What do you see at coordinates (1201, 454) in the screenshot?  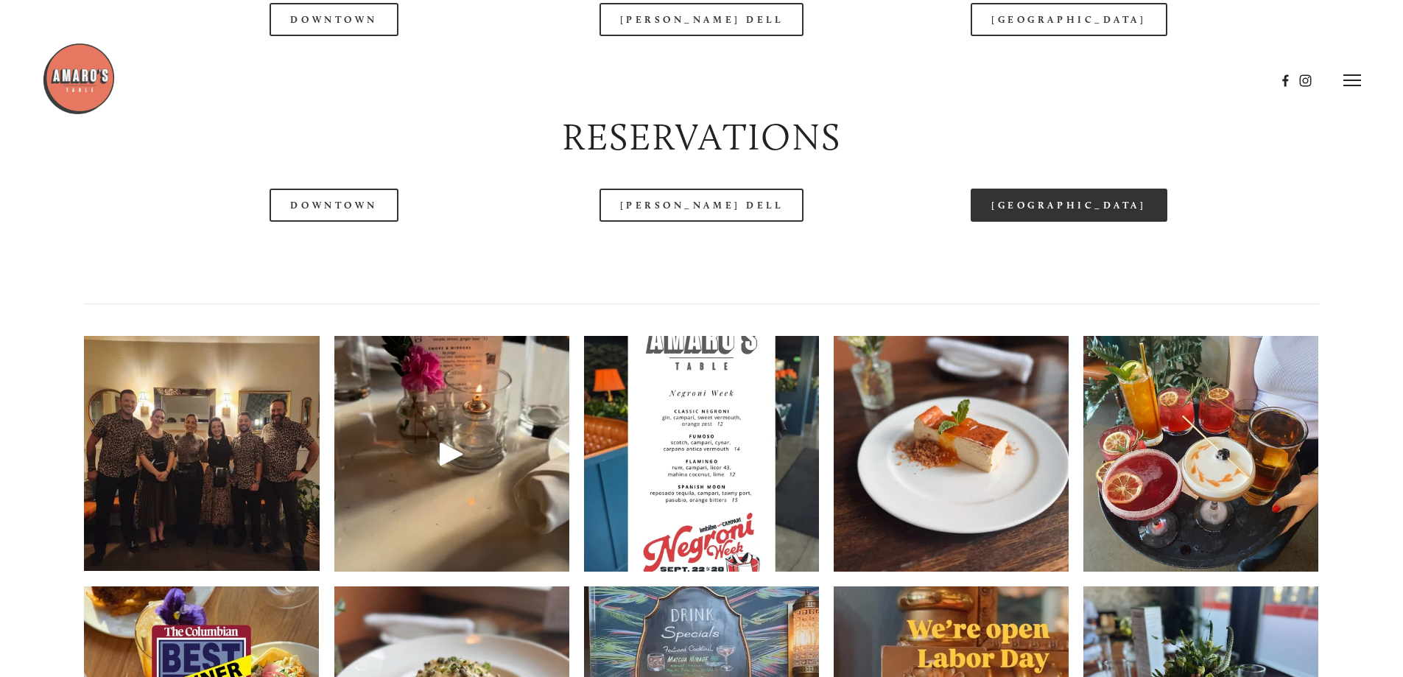 I see `img: Something for everyone 🙌` at bounding box center [1201, 454].